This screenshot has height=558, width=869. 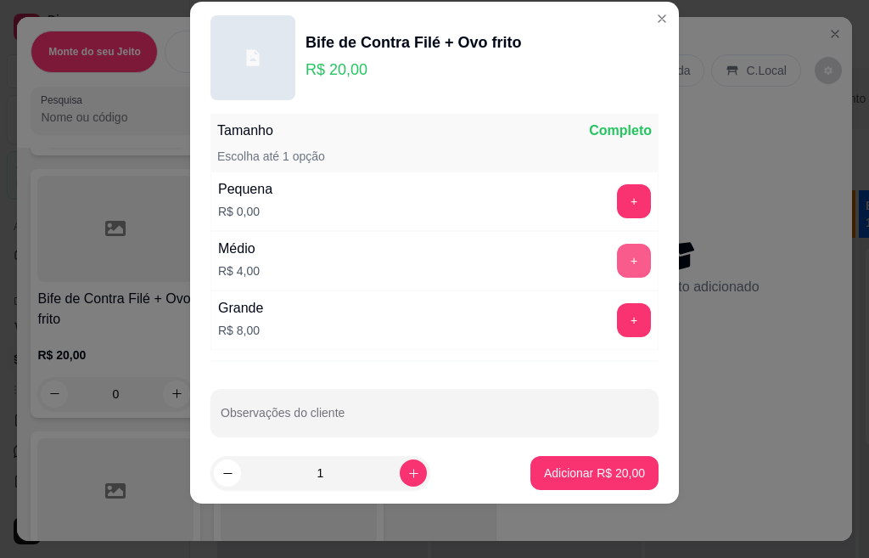 What do you see at coordinates (413, 70) in the screenshot?
I see `p: R$ 20,00` at bounding box center [413, 70].